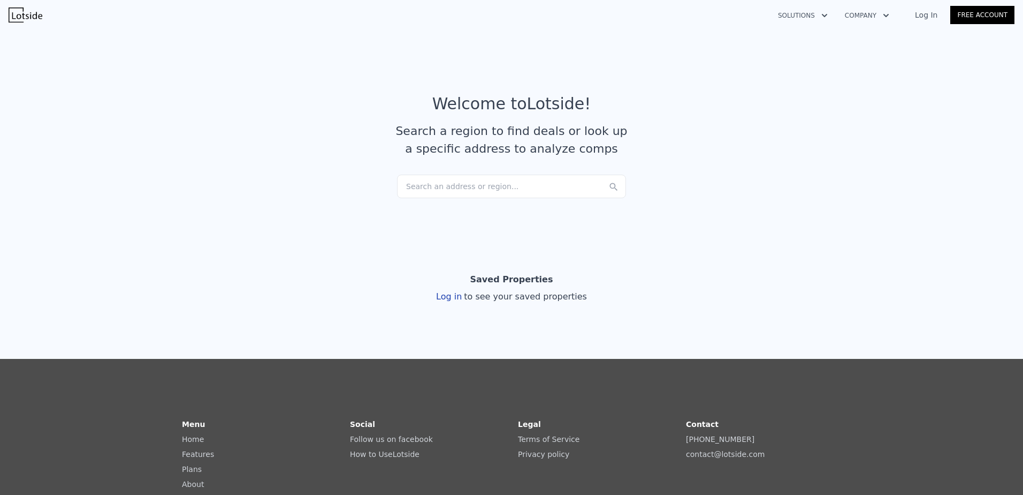 The height and width of the screenshot is (495, 1023). What do you see at coordinates (192, 469) in the screenshot?
I see `a: Plans` at bounding box center [192, 469].